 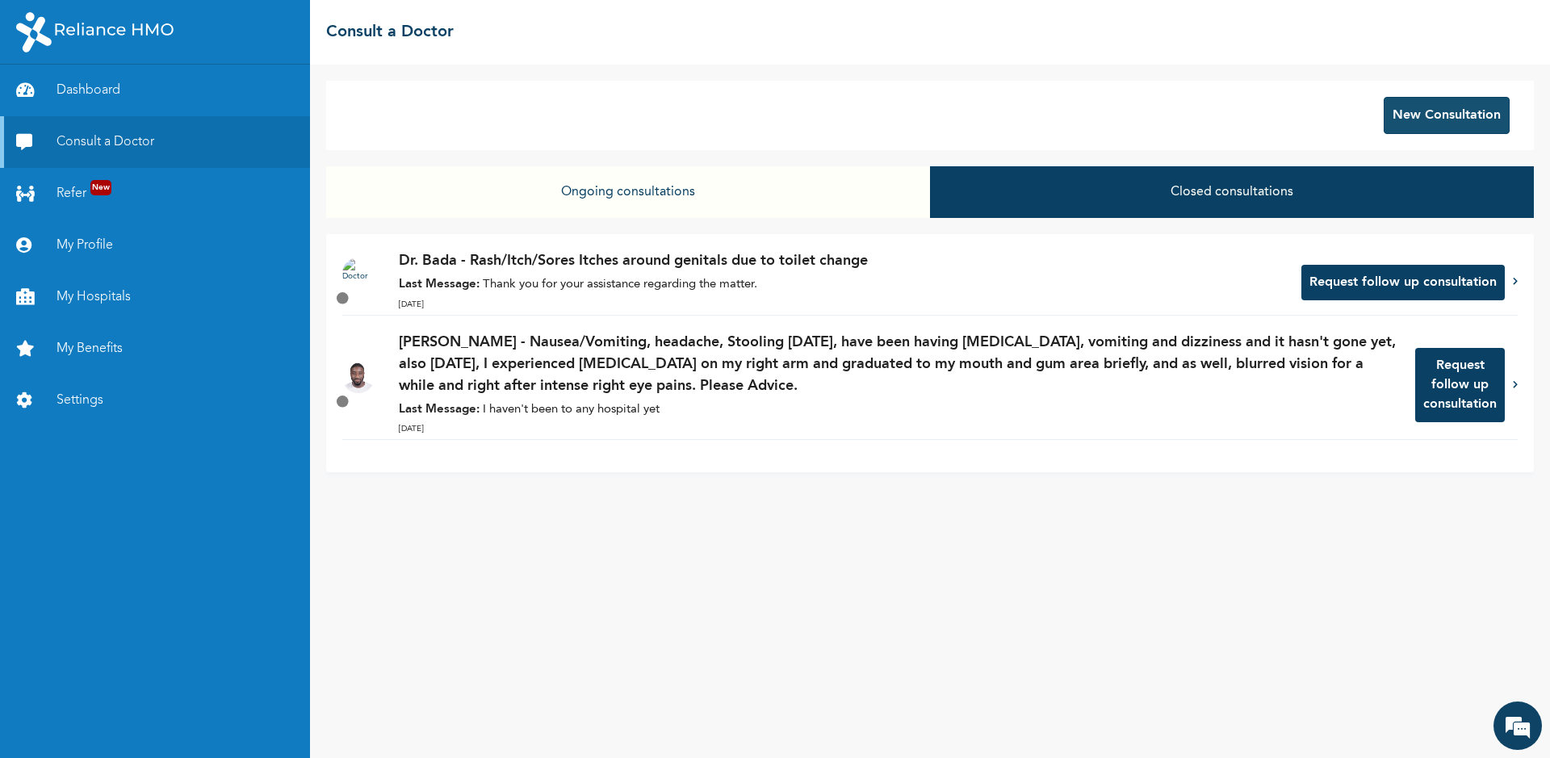 I want to click on span: More actions, so click(x=262, y=526).